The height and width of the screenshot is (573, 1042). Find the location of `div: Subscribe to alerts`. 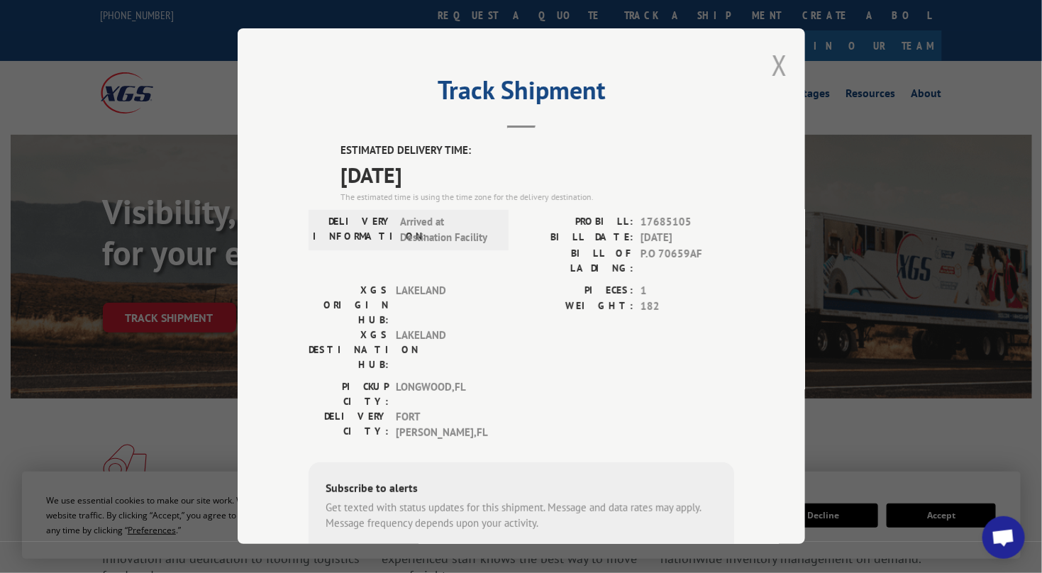

div: Subscribe to alerts is located at coordinates (521, 489).